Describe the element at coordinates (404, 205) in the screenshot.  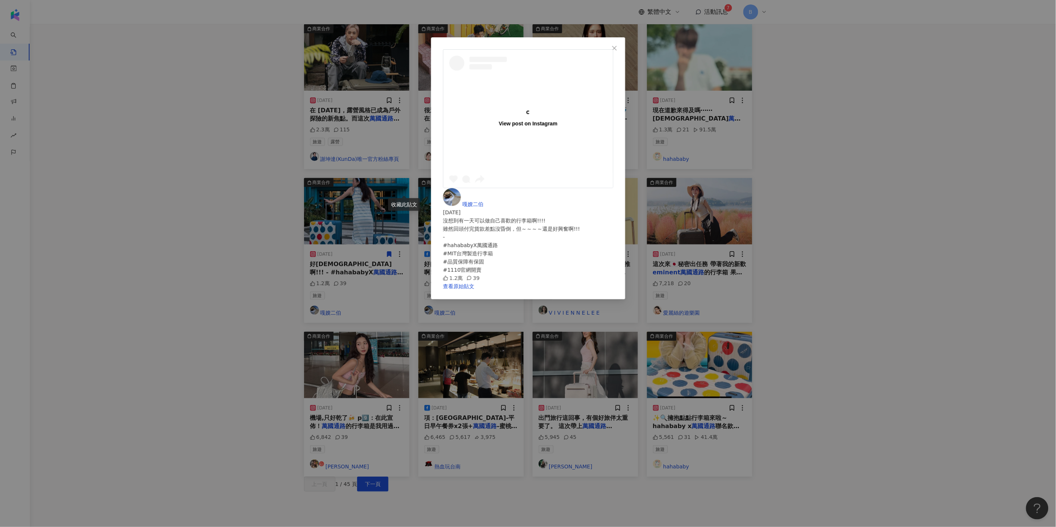
I see `div: 收藏此貼文` at that location.